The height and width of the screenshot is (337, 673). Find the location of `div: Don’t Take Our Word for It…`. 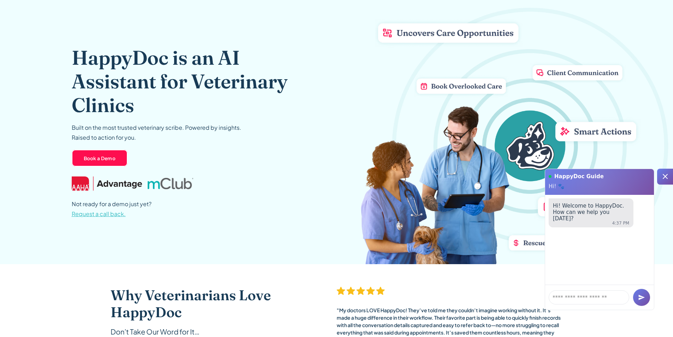

div: Don’t Take Our Word for It… is located at coordinates (209, 331).